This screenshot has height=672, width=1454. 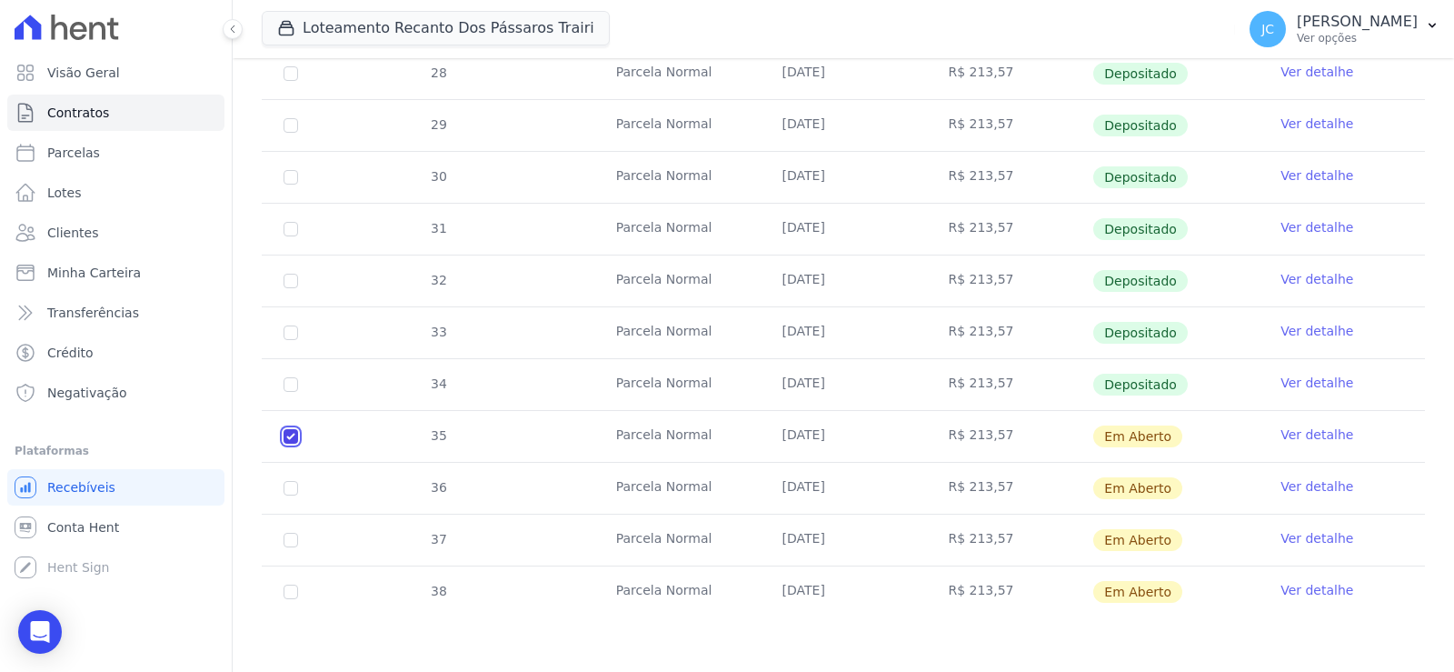 I want to click on p: Ver opções, so click(x=1357, y=38).